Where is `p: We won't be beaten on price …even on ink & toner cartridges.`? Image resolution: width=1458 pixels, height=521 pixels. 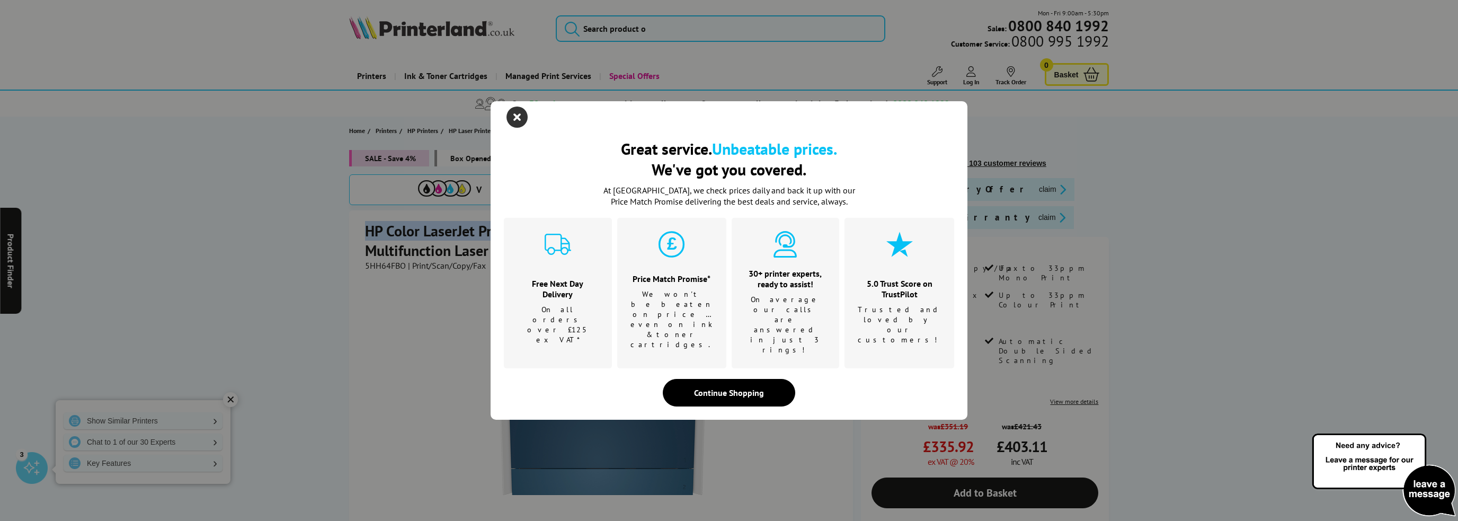
p: We won't be beaten on price …even on ink & toner cartridges. is located at coordinates (672, 319).